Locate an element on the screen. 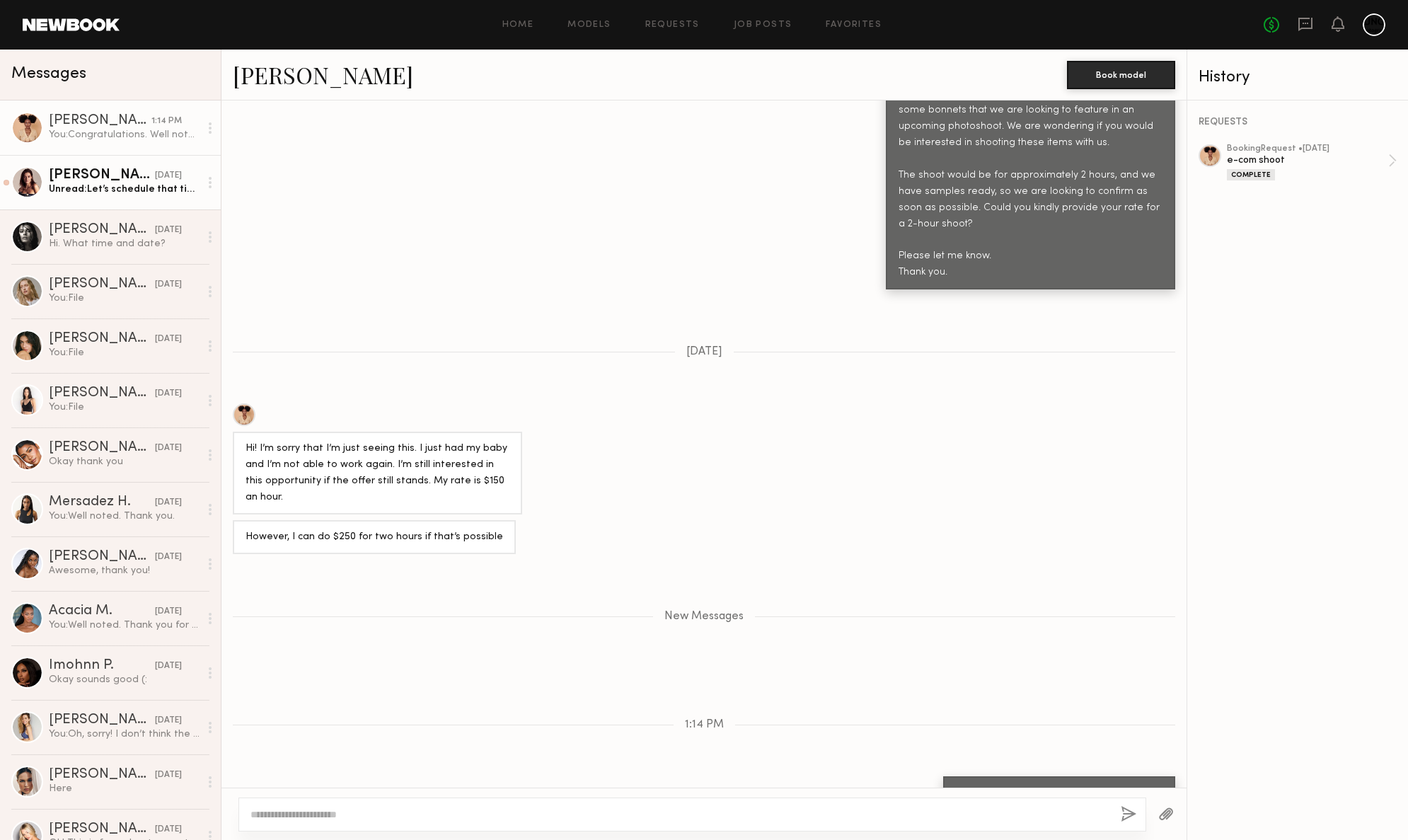 The width and height of the screenshot is (1408, 840). span: 1:14 PM is located at coordinates (704, 724).